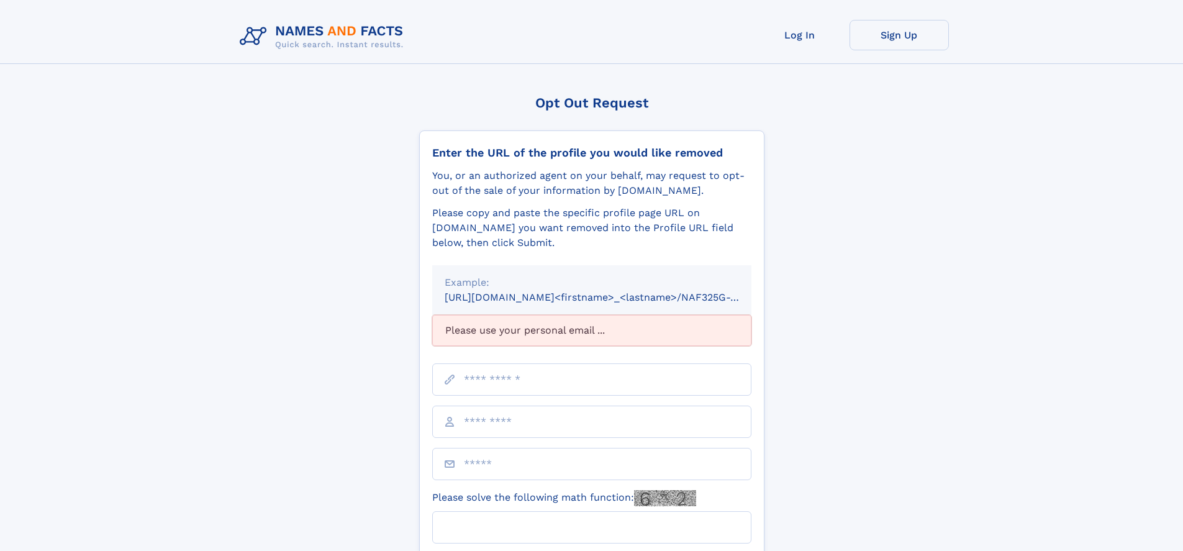 This screenshot has width=1183, height=551. Describe the element at coordinates (592, 183) in the screenshot. I see `div: You, or an authorized agent on your behalf, may request to opt-out of the sale of your informatio...` at that location.